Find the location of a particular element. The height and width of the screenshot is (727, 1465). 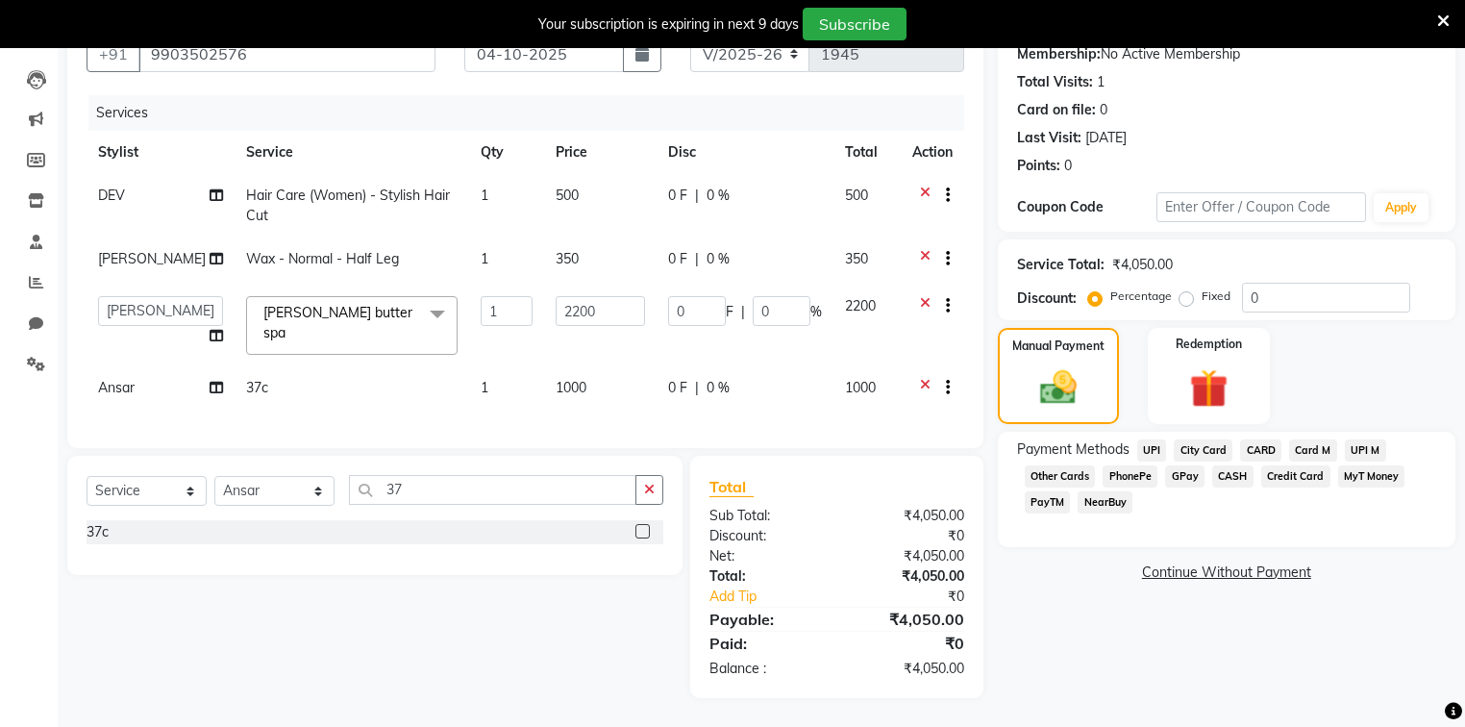

img: _cash.svg is located at coordinates (1058, 387).